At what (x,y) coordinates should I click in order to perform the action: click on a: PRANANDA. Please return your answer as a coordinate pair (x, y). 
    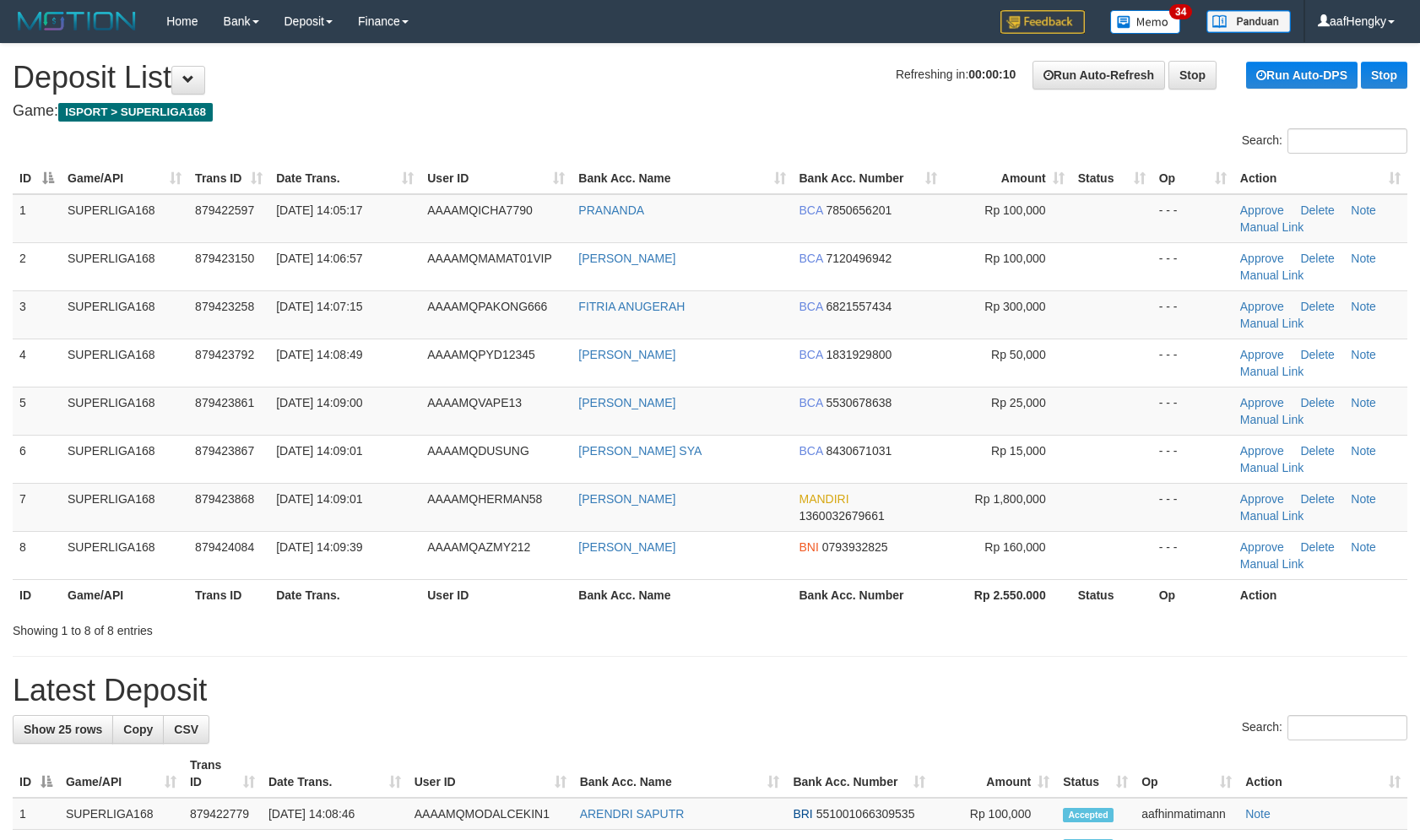
    Looking at the image, I should click on (611, 210).